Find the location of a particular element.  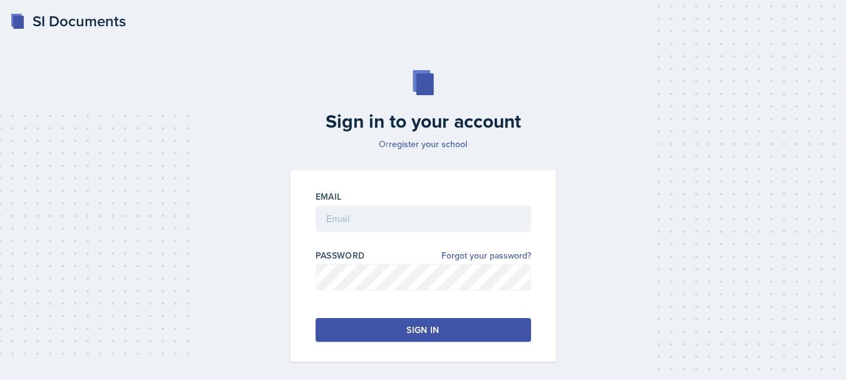

p: Or is located at coordinates (423, 144).